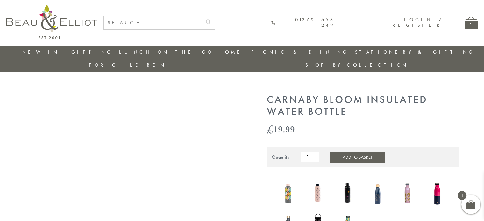 The height and width of the screenshot is (221, 484). What do you see at coordinates (415, 52) in the screenshot?
I see `a: Stationery & Gifting` at bounding box center [415, 52].